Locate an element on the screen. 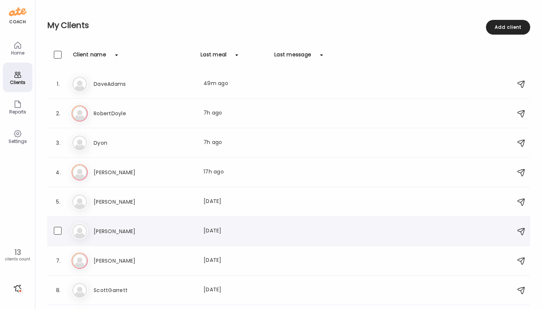 This screenshot has height=309, width=542. div: Settings is located at coordinates (18, 141).